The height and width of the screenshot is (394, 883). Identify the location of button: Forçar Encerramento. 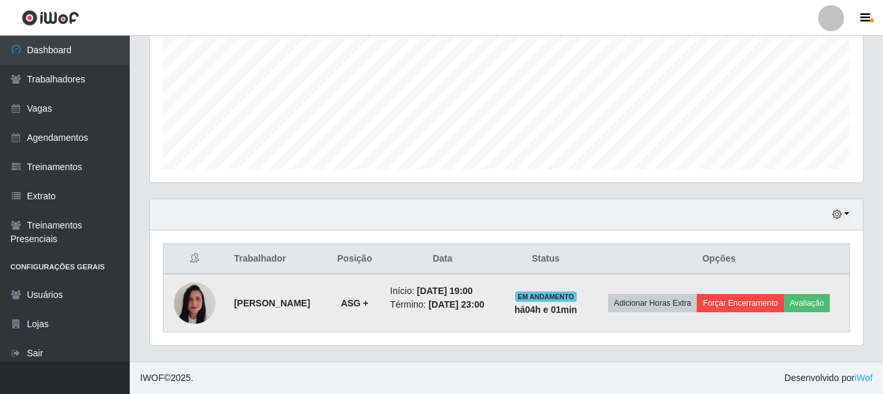
(741, 303).